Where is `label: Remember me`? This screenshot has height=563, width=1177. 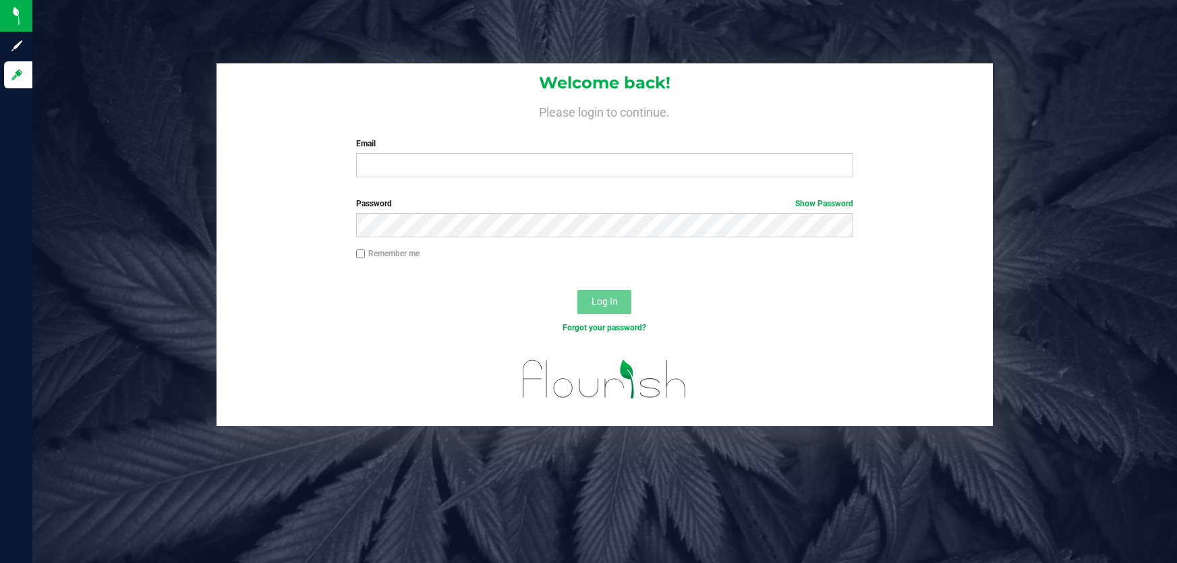 label: Remember me is located at coordinates (388, 254).